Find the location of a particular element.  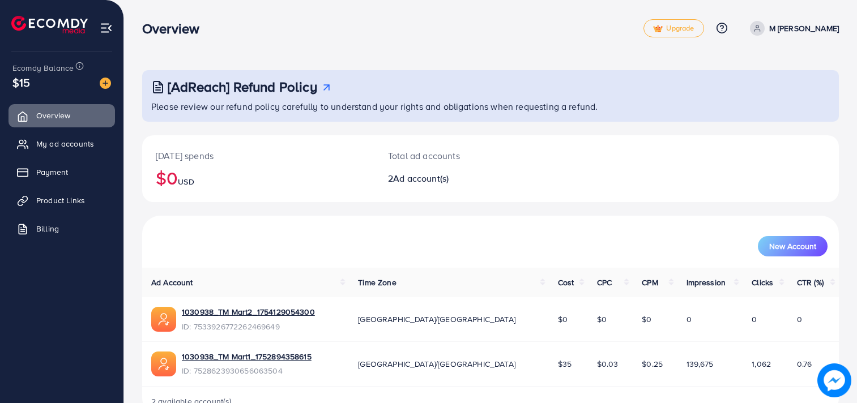

span: ID: 7533926772262469649 is located at coordinates (248, 327).